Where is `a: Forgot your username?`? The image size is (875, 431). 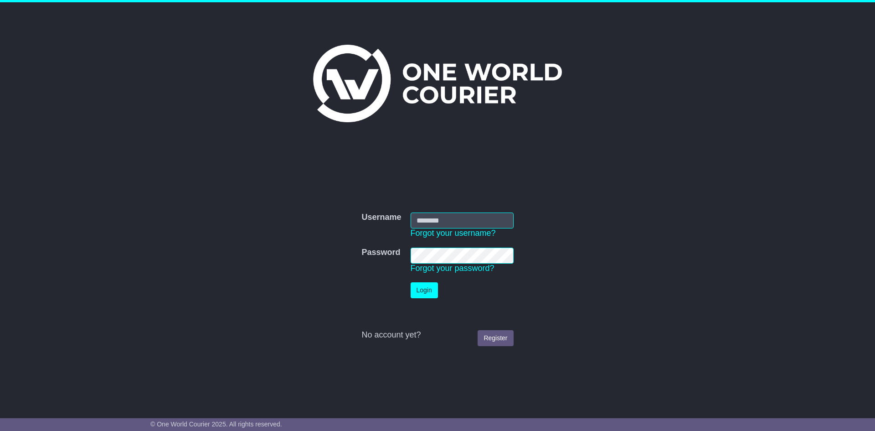
a: Forgot your username? is located at coordinates (453, 233).